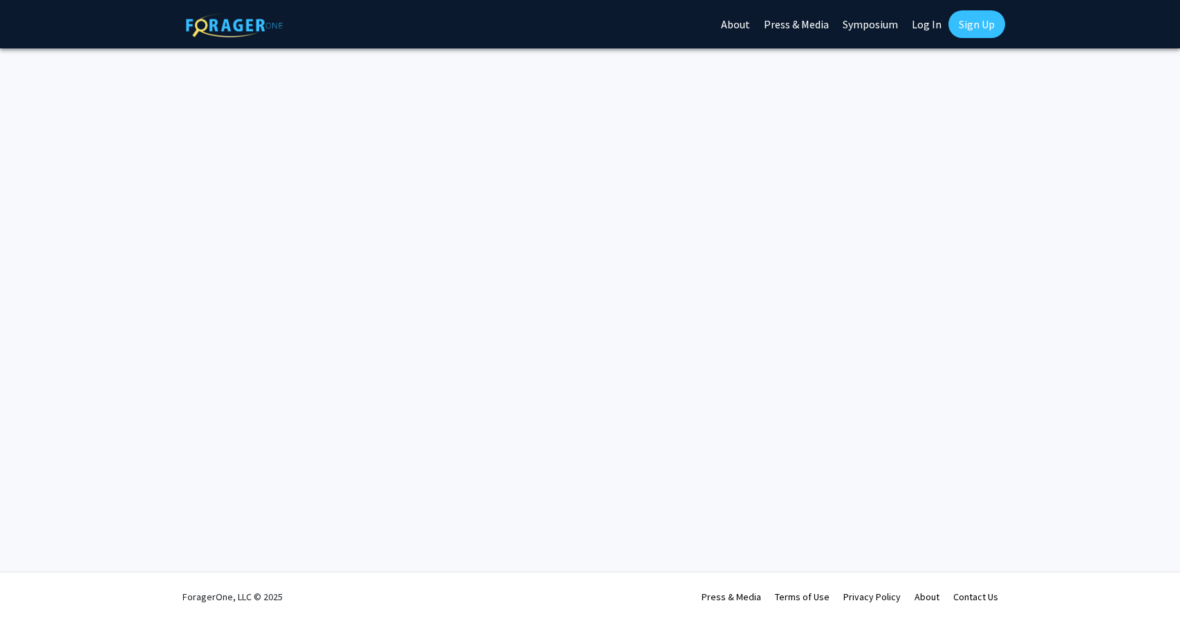 The height and width of the screenshot is (621, 1180). Describe the element at coordinates (234, 25) in the screenshot. I see `img: ForagerOne Logo` at that location.